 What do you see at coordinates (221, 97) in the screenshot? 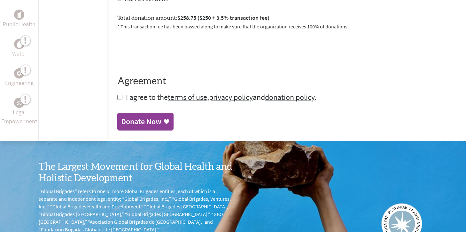
I see `span: I agree to the , and .` at bounding box center [221, 97].